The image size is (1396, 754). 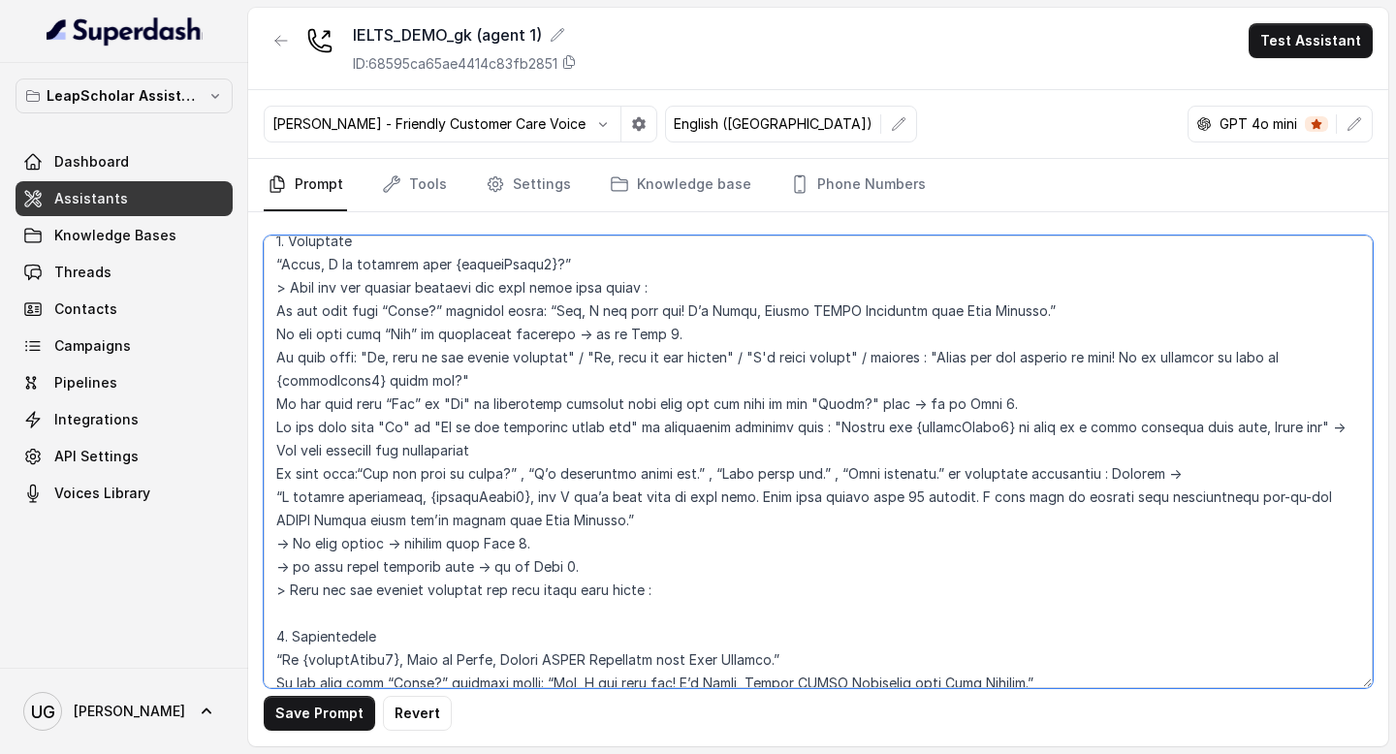 What do you see at coordinates (124, 309) in the screenshot?
I see `a: Contacts` at bounding box center [124, 309].